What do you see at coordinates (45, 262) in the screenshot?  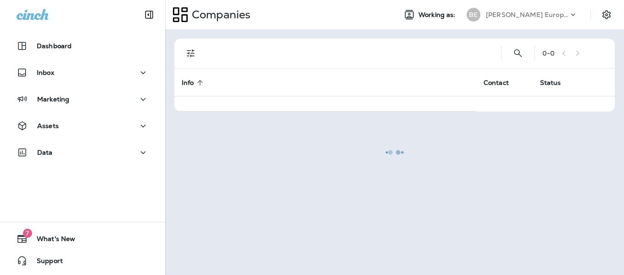 I see `span: Support` at bounding box center [45, 262].